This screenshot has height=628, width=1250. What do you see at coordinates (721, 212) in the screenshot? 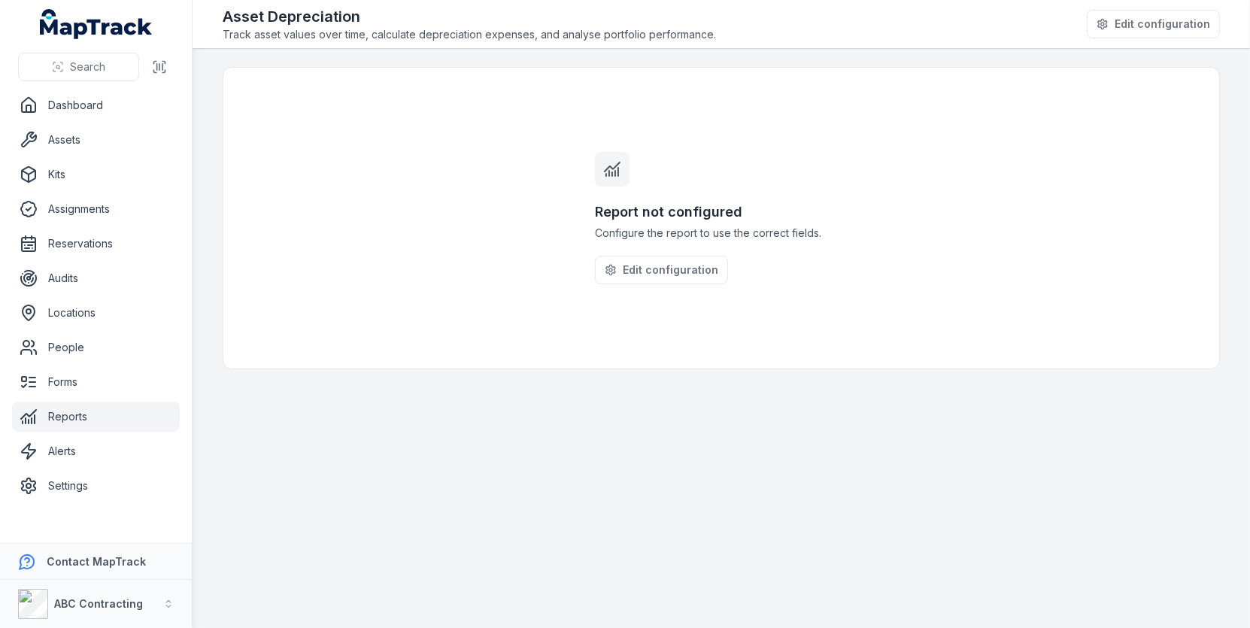
I see `h3: Report not configured` at bounding box center [721, 212].